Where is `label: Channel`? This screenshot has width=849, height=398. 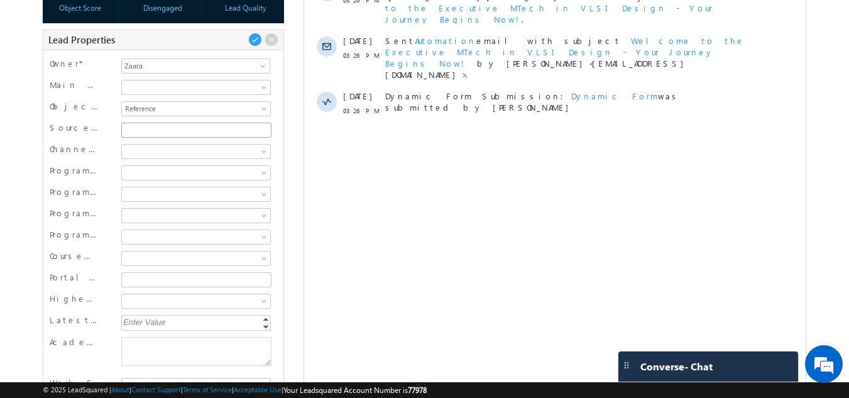
label: Channel is located at coordinates (75, 149).